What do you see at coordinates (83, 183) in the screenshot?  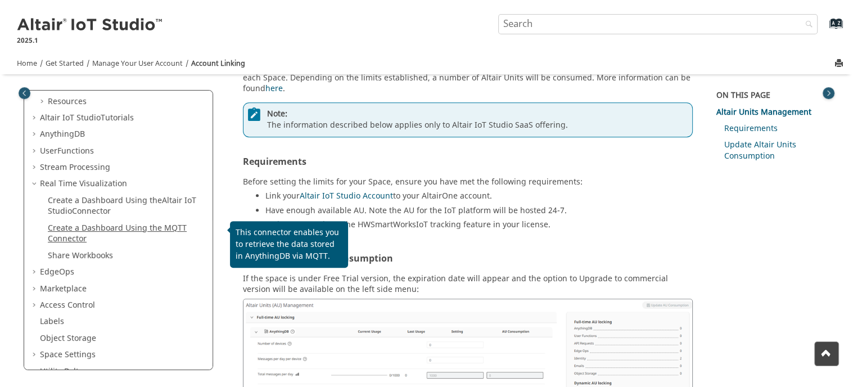 I see `a: Real Time Visualization` at bounding box center [83, 183].